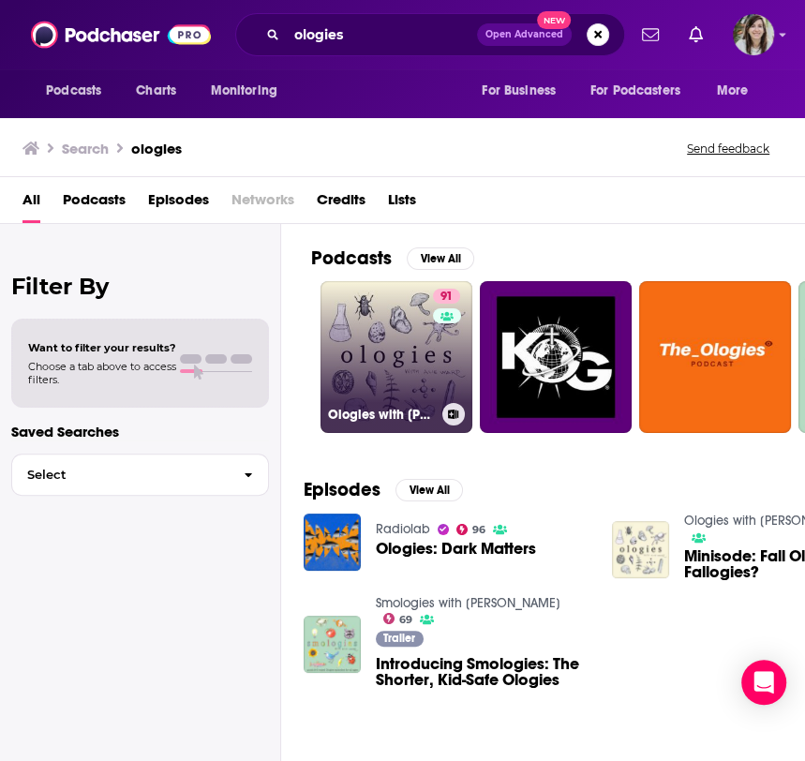 This screenshot has height=761, width=805. I want to click on span: New, so click(554, 20).